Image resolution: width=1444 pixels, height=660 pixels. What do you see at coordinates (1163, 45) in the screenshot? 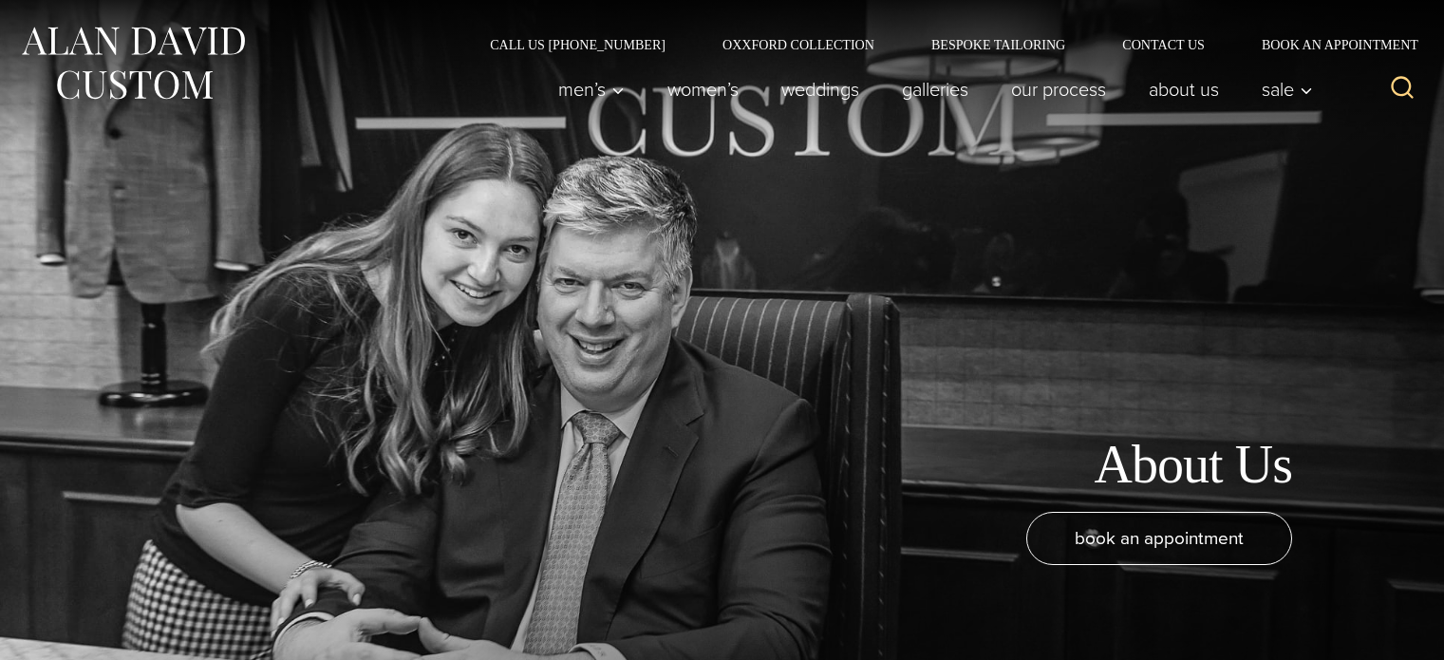
I see `a: Contact Us` at bounding box center [1163, 45].